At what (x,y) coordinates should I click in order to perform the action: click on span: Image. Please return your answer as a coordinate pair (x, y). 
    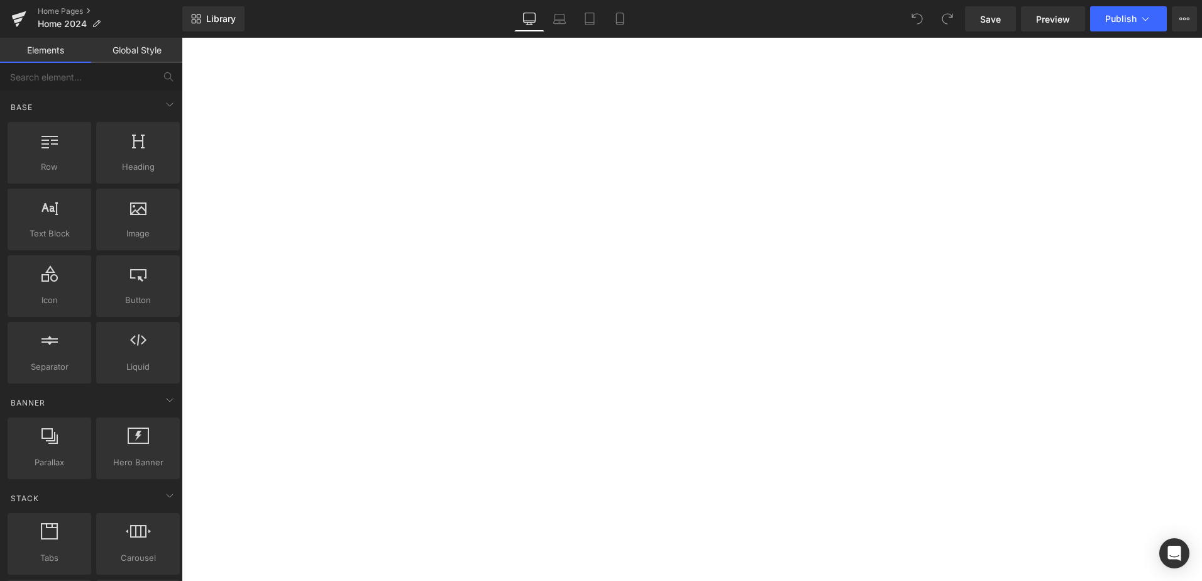
    Looking at the image, I should click on (138, 233).